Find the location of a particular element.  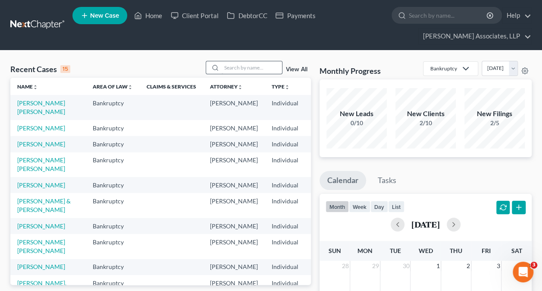

button: month is located at coordinates (337, 206).